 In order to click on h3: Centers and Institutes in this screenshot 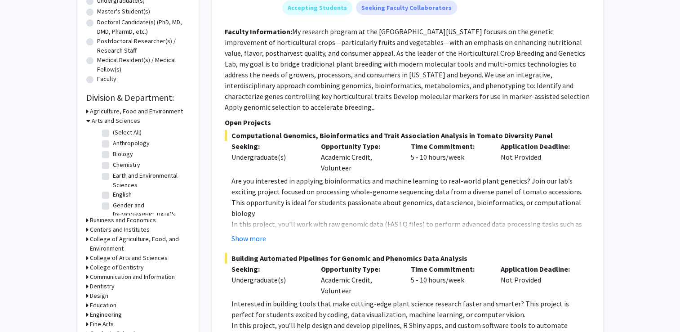, I will do `click(120, 229)`.